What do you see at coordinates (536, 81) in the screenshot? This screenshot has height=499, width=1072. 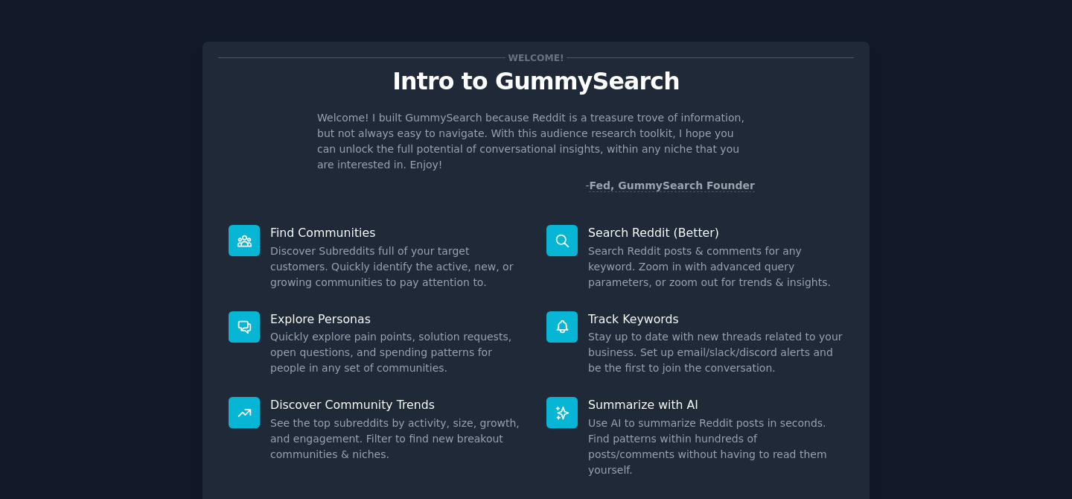 I see `p: Intro to GummySearch` at bounding box center [536, 81].